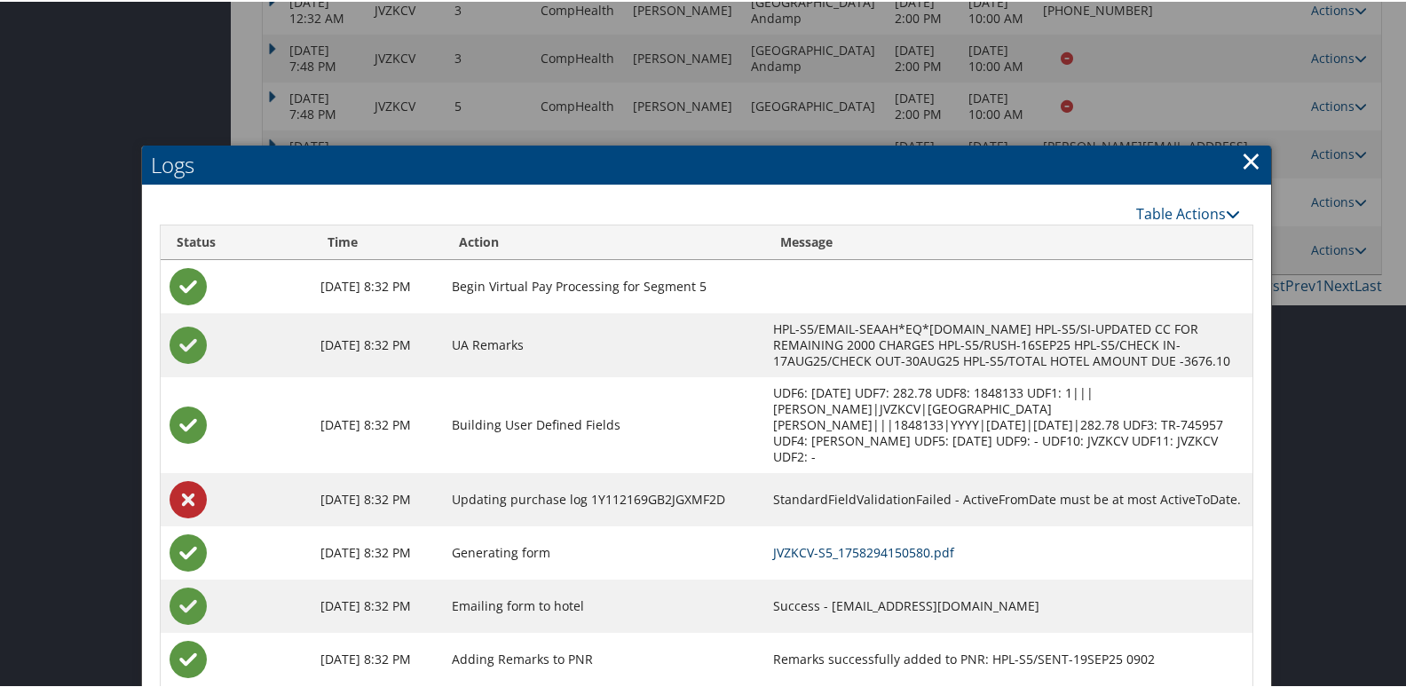  What do you see at coordinates (603, 240) in the screenshot?
I see `th: Action: activate to sort column ascending` at bounding box center [603, 240].